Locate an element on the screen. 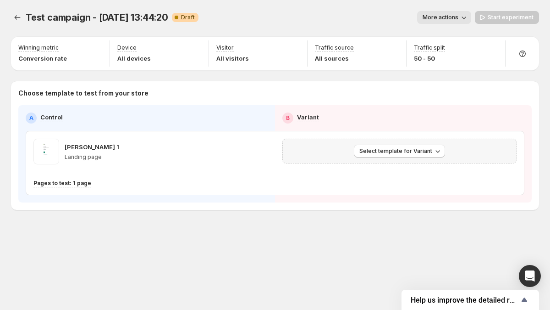 This screenshot has height=310, width=550. p: All sources is located at coordinates (334, 58).